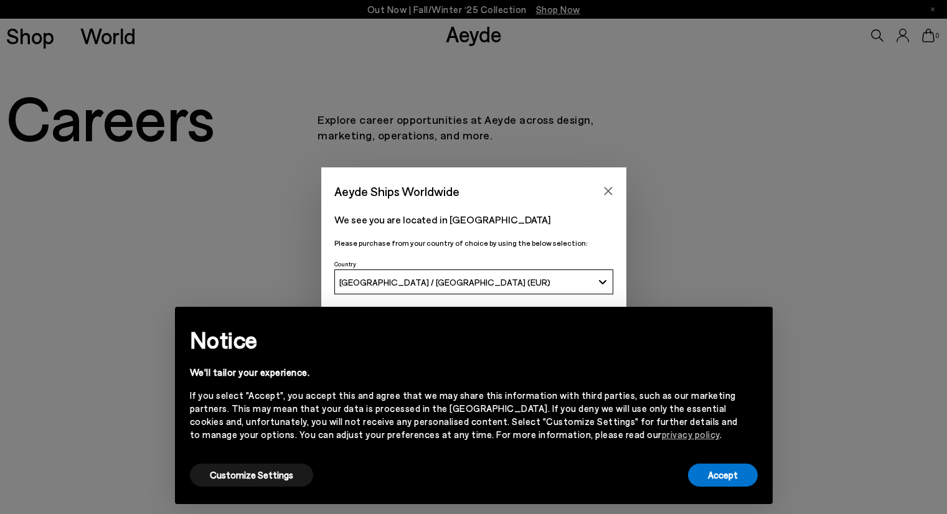  Describe the element at coordinates (464, 340) in the screenshot. I see `h2: Notice` at that location.